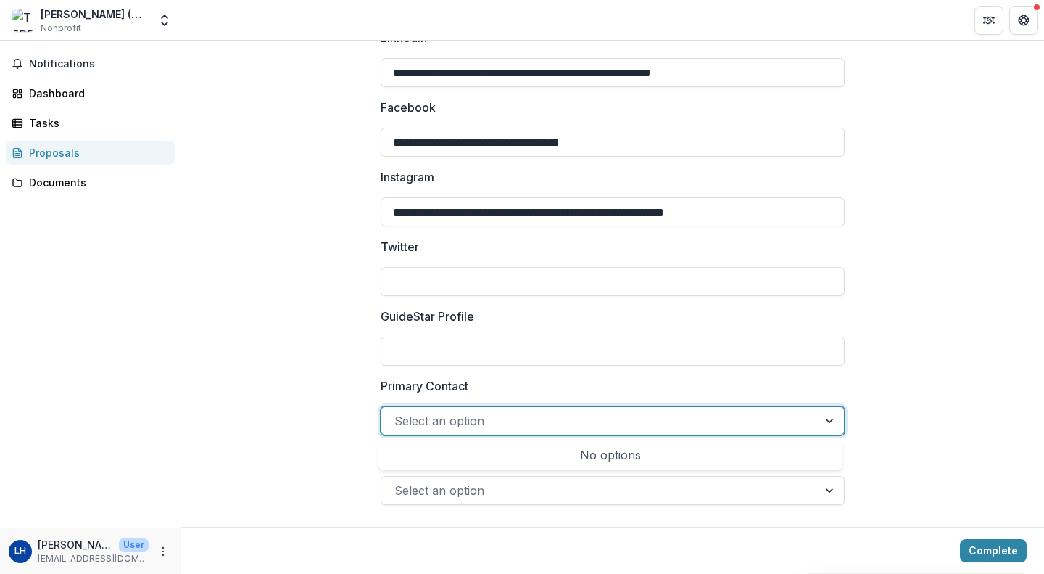 The image size is (1044, 574). Describe the element at coordinates (96, 93) in the screenshot. I see `div: Dashboard` at that location.